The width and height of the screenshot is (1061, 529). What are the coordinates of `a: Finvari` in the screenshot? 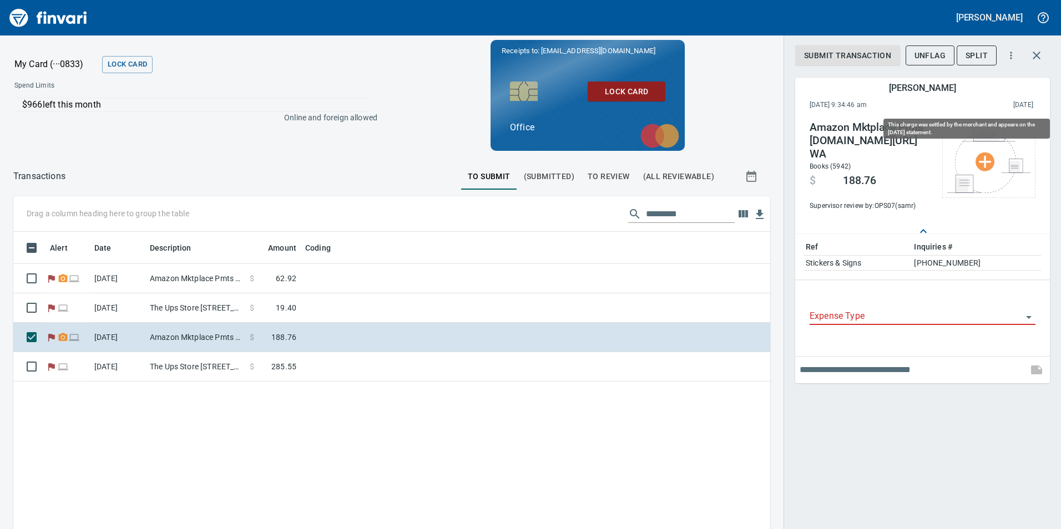 It's located at (48, 18).